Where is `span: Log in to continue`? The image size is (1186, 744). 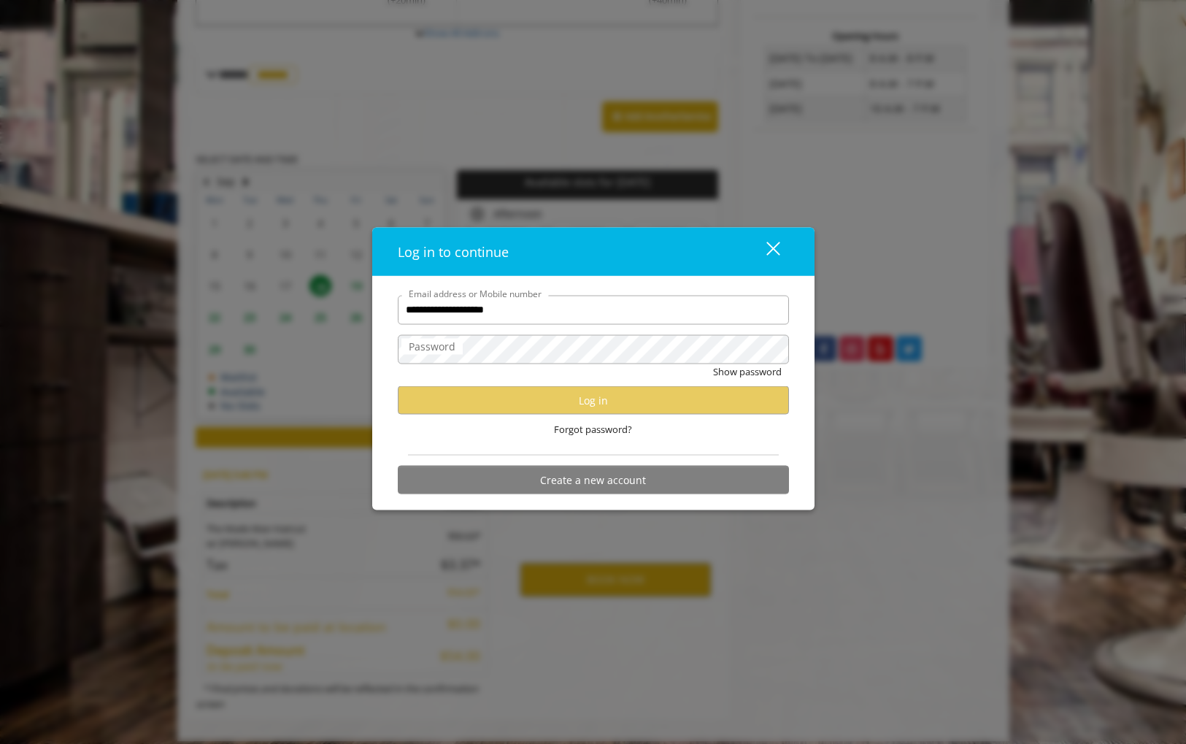 span: Log in to continue is located at coordinates (453, 251).